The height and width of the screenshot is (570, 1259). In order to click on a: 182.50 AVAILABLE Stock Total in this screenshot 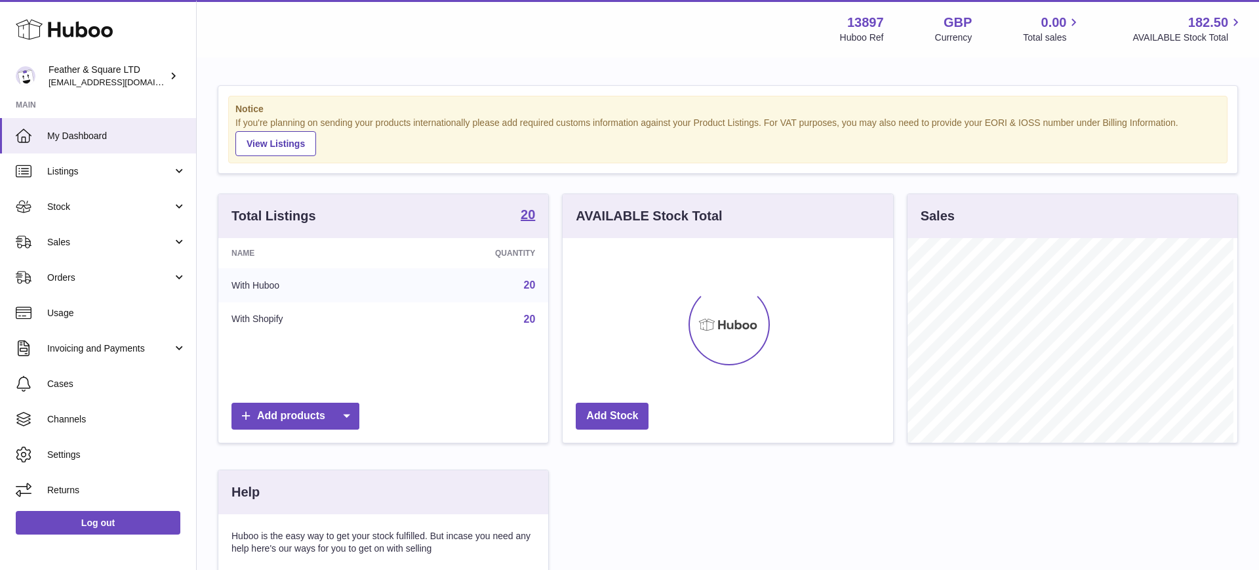, I will do `click(1188, 29)`.